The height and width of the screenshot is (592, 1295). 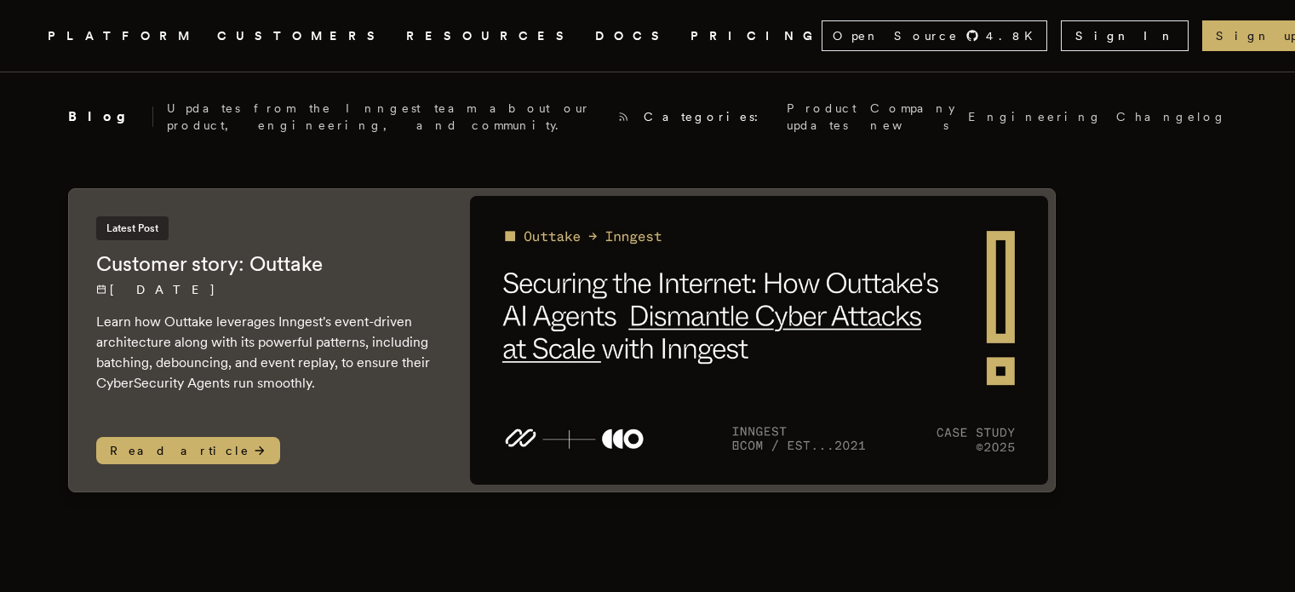 What do you see at coordinates (822, 117) in the screenshot?
I see `a: Product updates` at bounding box center [822, 117].